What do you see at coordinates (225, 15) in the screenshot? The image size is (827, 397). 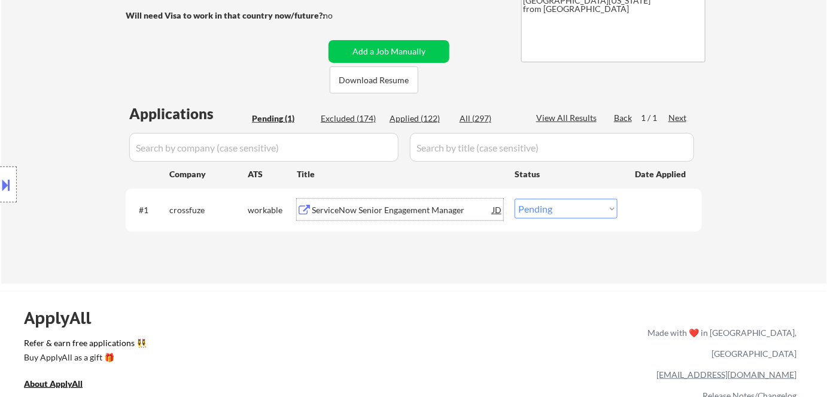 I see `strong: Will need Visa to work in that country now/future?:` at bounding box center [225, 15].